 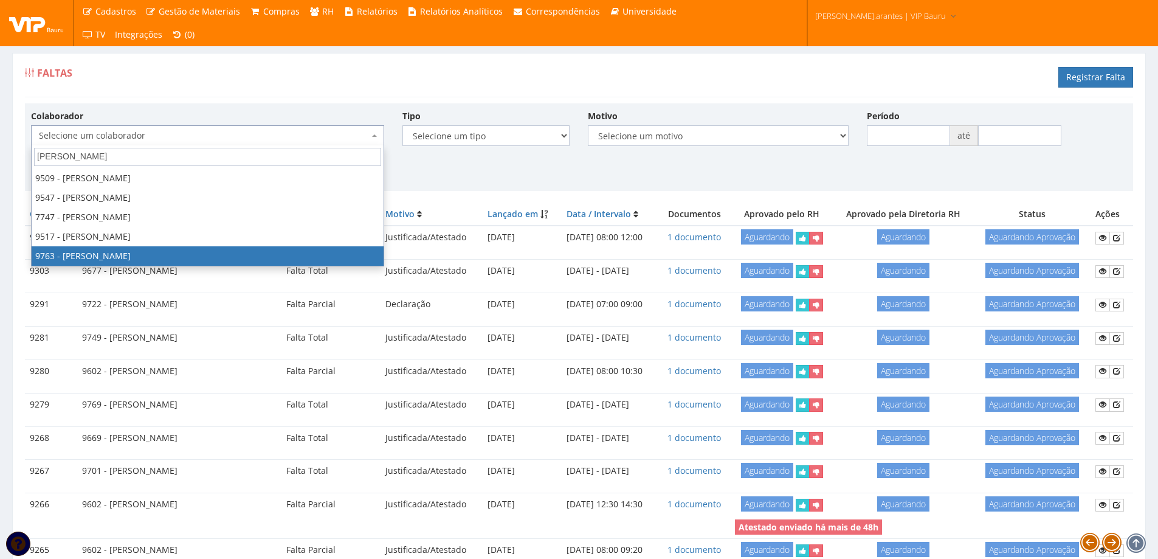 What do you see at coordinates (432, 304) in the screenshot?
I see `td: Declaração` at bounding box center [432, 304].